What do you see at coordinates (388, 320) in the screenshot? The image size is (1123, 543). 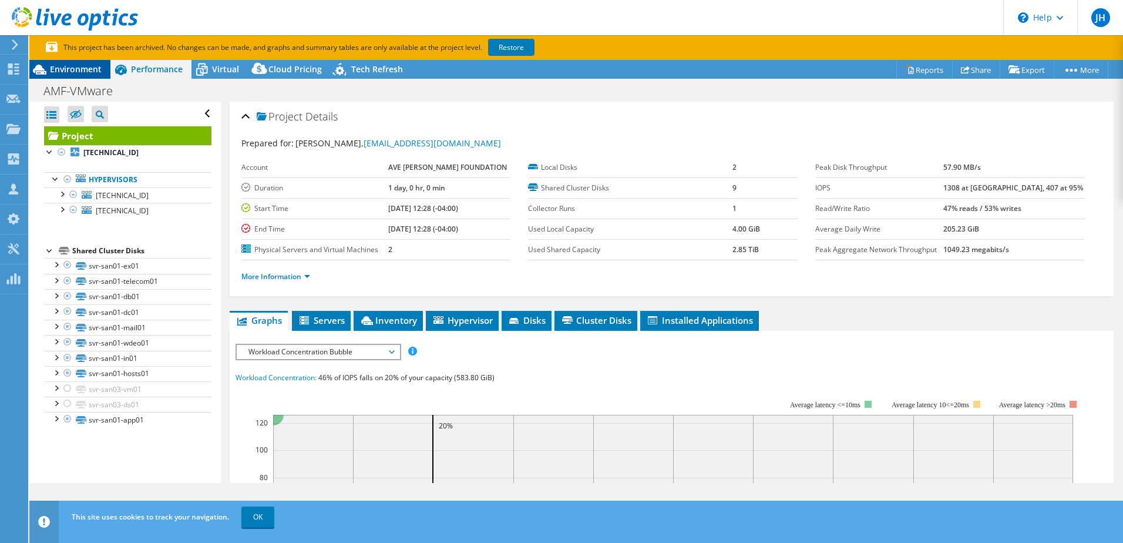 I see `span: Inventory` at bounding box center [388, 320].